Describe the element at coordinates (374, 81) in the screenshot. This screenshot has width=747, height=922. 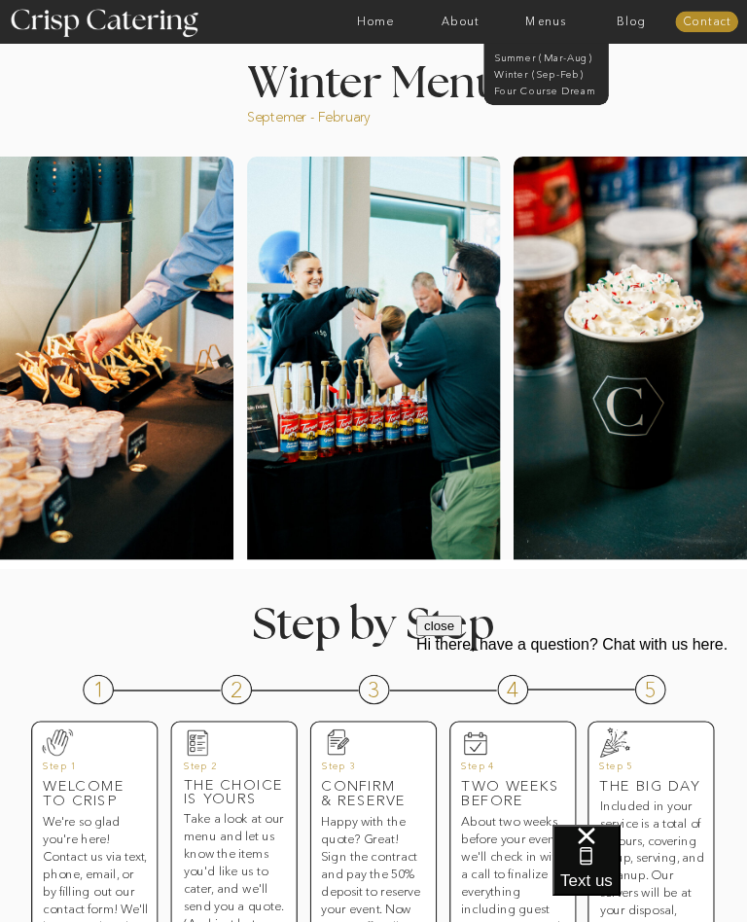
I see `h1: Winter Menu` at that location.